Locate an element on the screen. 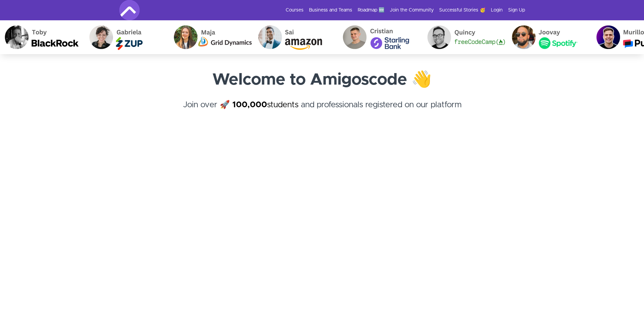 This screenshot has width=644, height=314. a: Login is located at coordinates (496, 10).